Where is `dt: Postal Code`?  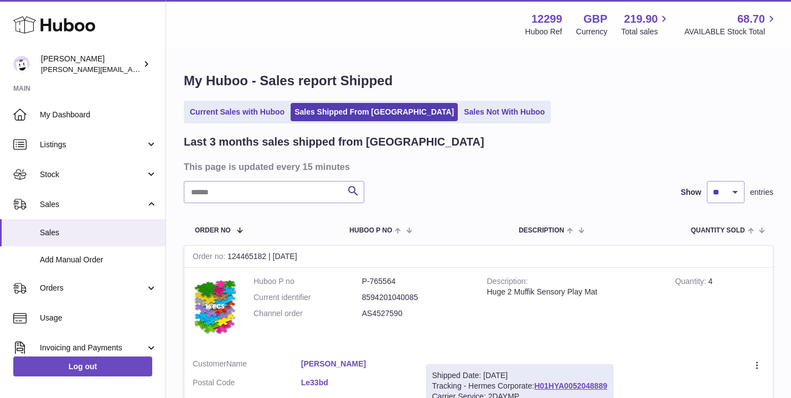 dt: Postal Code is located at coordinates (247, 384).